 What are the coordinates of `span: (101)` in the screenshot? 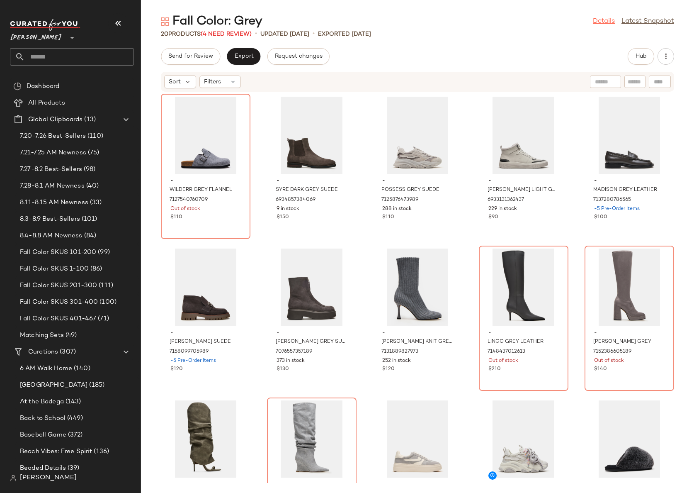 It's located at (89, 219).